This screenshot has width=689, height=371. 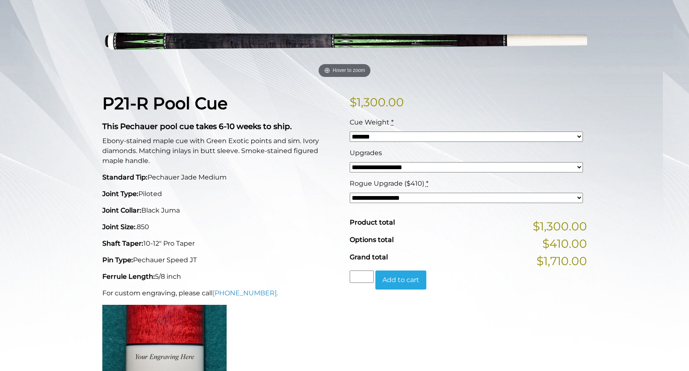 What do you see at coordinates (221, 277) in the screenshot?
I see `p: 5/8 inch` at bounding box center [221, 277].